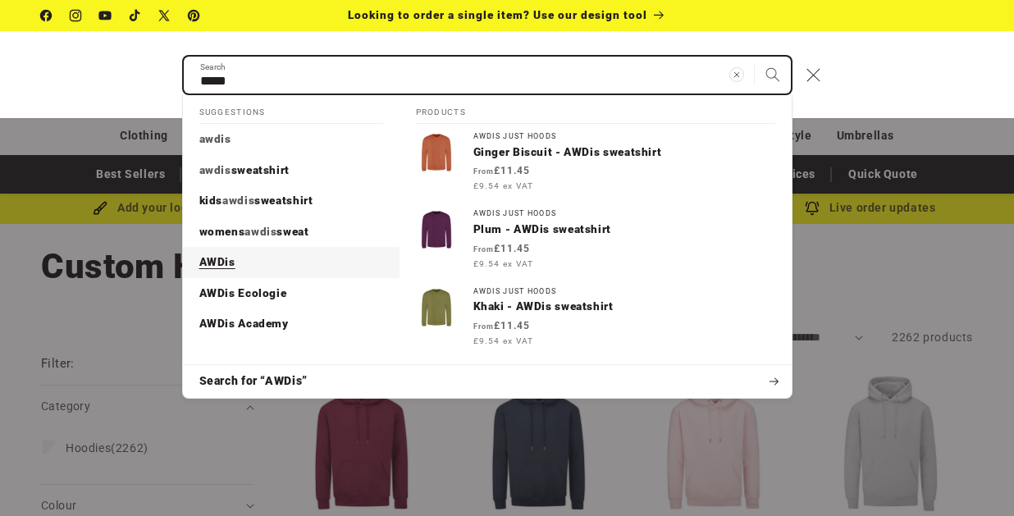  I want to click on p: womens awdis sweat, so click(254, 232).